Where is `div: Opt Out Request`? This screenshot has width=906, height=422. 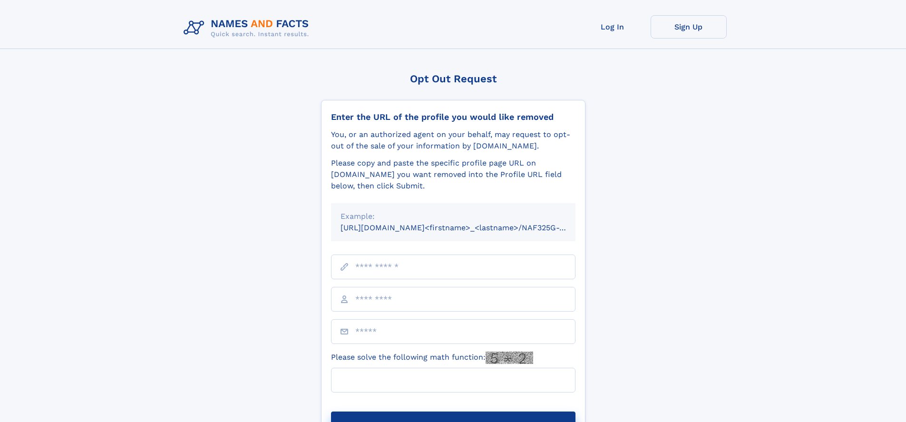 div: Opt Out Request is located at coordinates (453, 78).